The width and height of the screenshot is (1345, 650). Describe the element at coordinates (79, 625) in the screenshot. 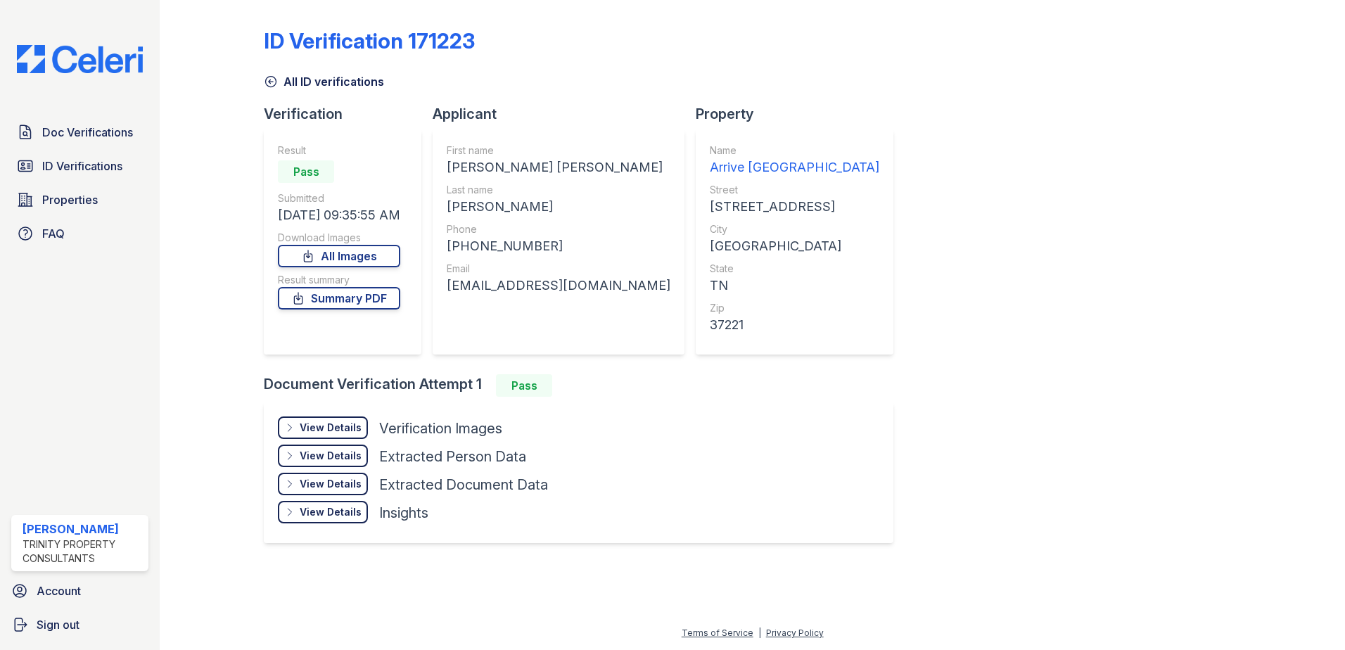

I see `button: Sign out` at that location.